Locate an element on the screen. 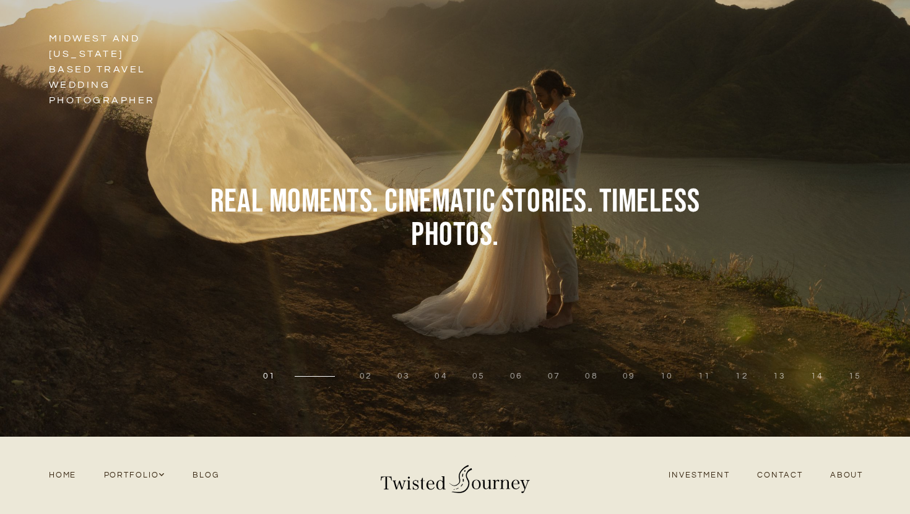 This screenshot has width=910, height=514. button: 12 of 15 is located at coordinates (741, 377).